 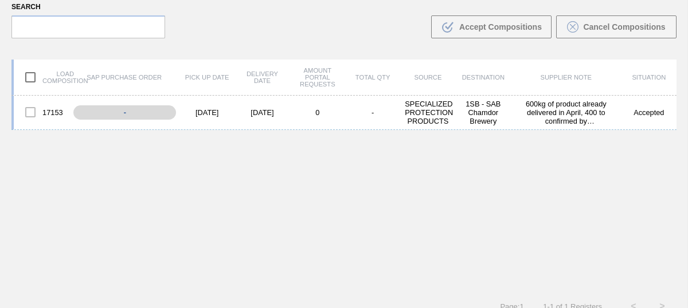 I want to click on div: Delivery Date, so click(x=262, y=77).